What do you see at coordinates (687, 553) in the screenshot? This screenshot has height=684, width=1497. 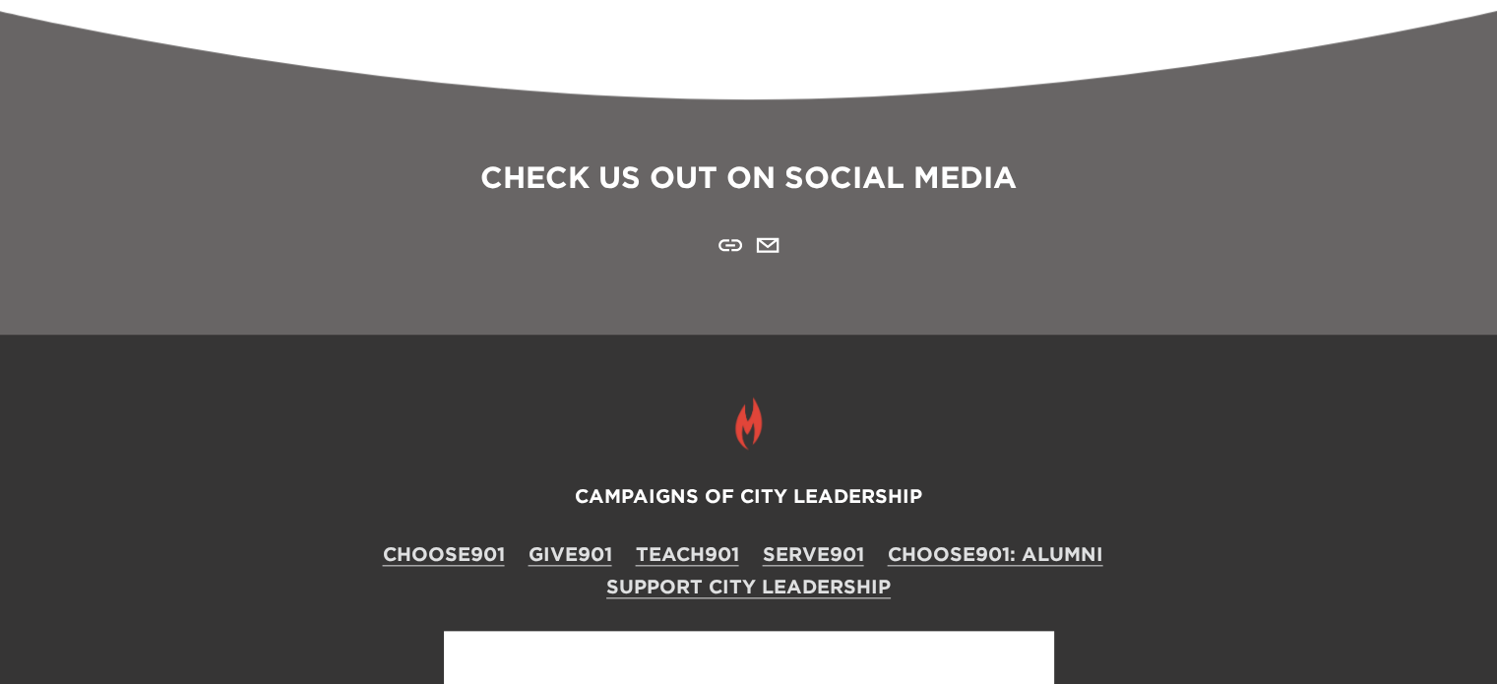 I see `a: TEACH901` at bounding box center [687, 553].